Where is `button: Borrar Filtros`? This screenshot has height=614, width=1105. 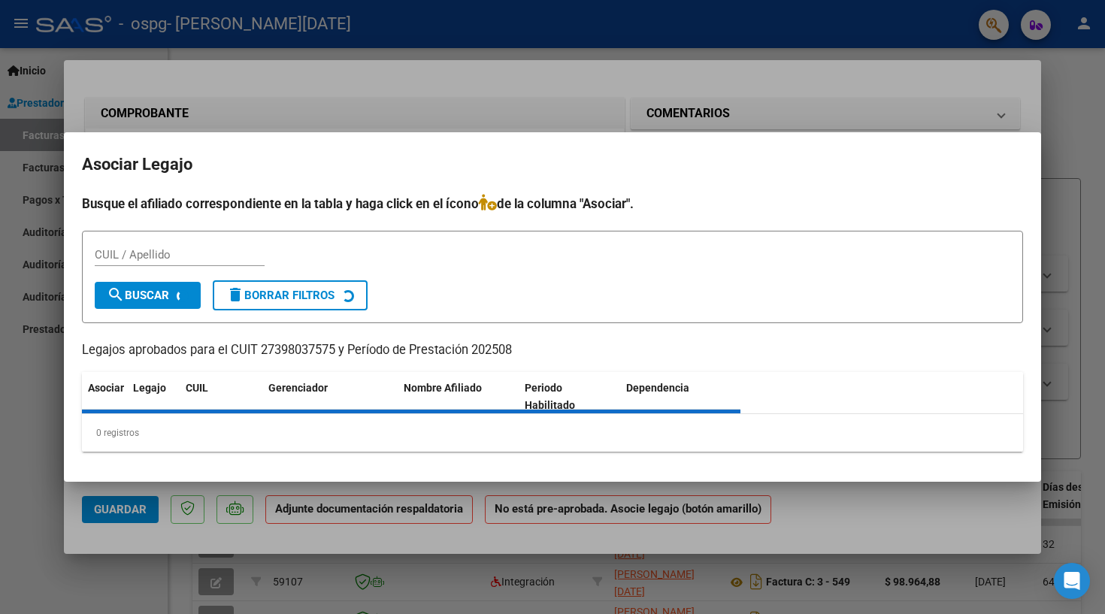
button: Borrar Filtros is located at coordinates (290, 296).